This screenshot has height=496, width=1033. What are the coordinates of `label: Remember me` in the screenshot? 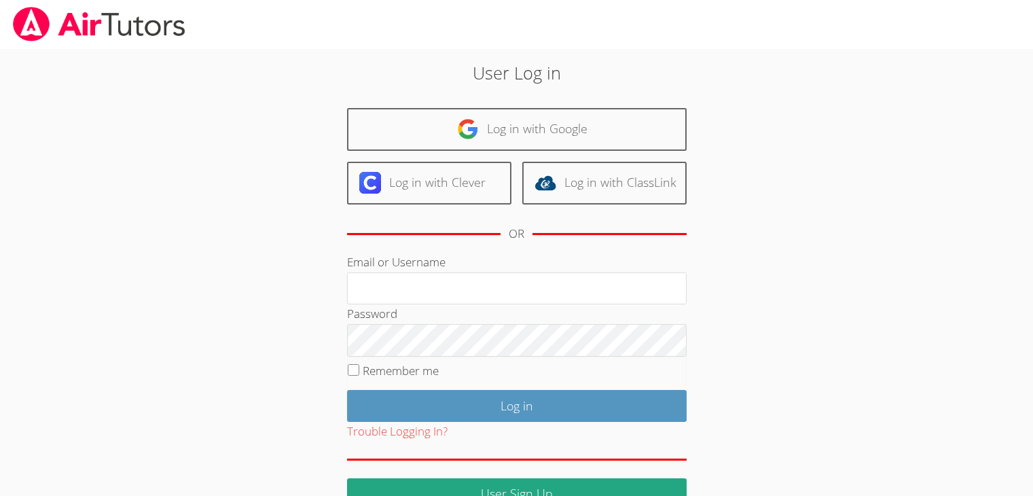 It's located at (401, 370).